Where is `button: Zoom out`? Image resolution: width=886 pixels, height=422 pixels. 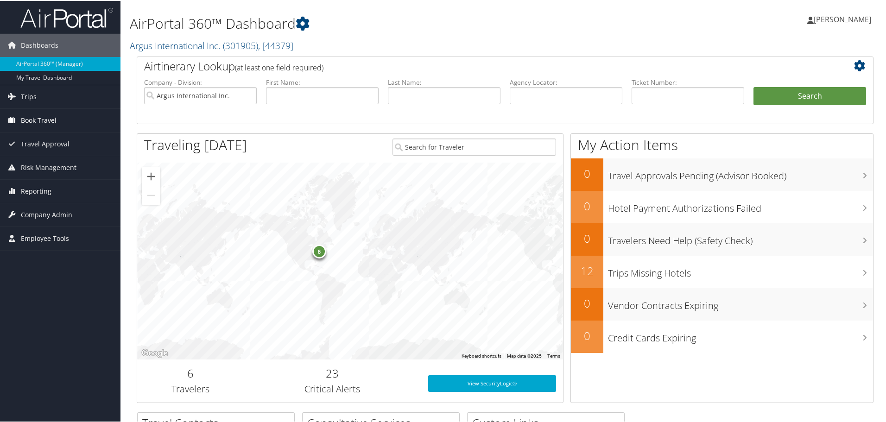
button: Zoom out is located at coordinates (151, 195).